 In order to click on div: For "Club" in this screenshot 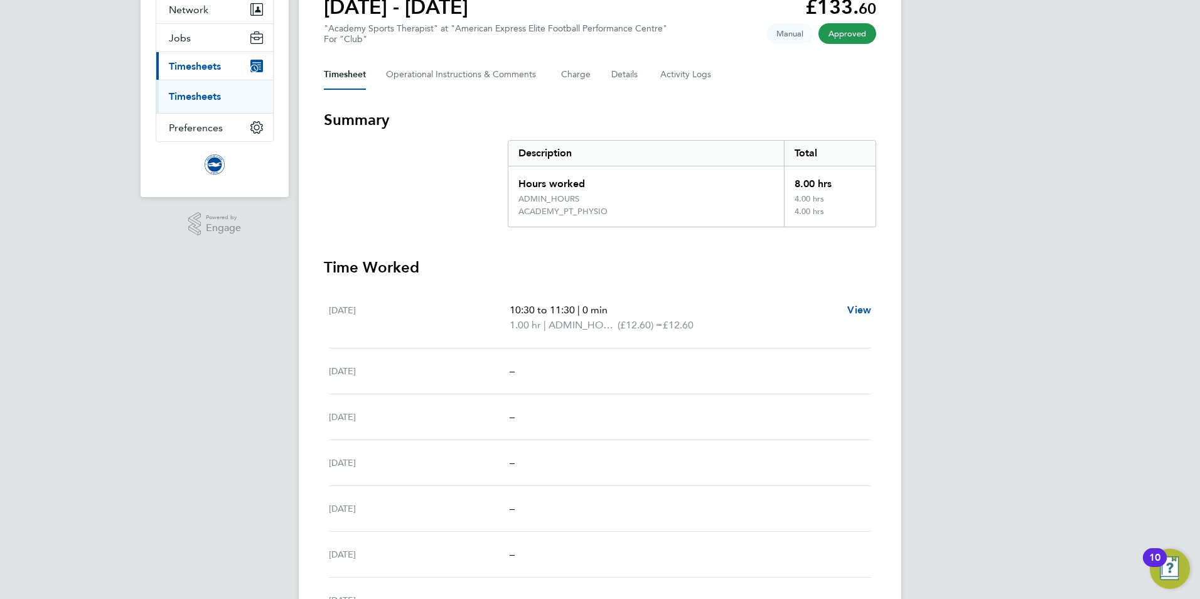, I will do `click(495, 39)`.